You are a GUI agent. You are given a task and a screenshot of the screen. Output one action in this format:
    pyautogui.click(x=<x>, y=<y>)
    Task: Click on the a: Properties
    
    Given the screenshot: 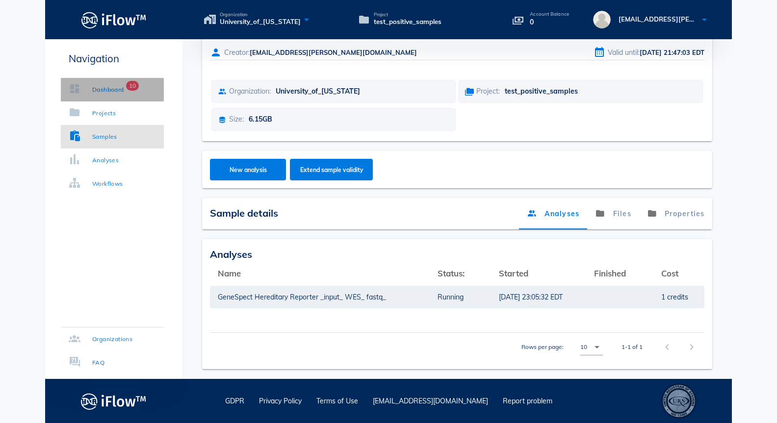 What is the action you would take?
    pyautogui.click(x=676, y=214)
    